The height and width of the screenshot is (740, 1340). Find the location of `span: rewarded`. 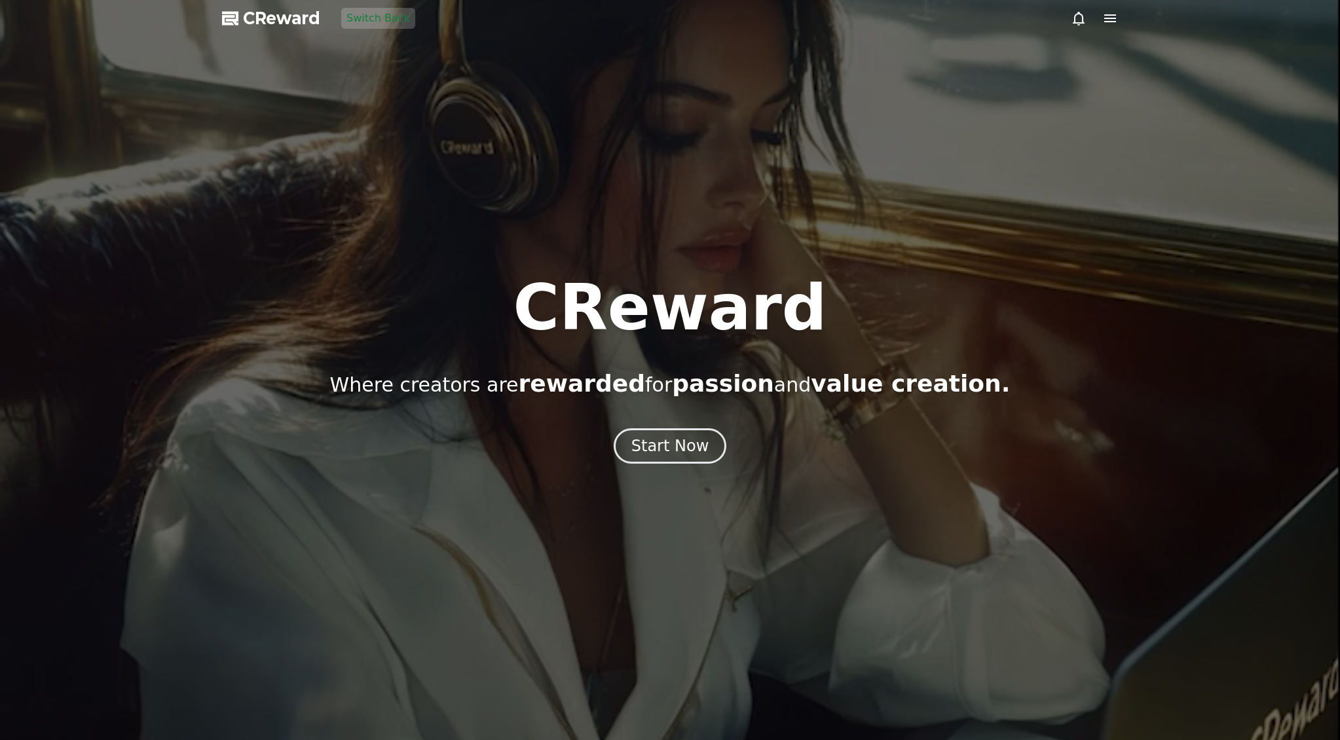

span: rewarded is located at coordinates (582, 383).